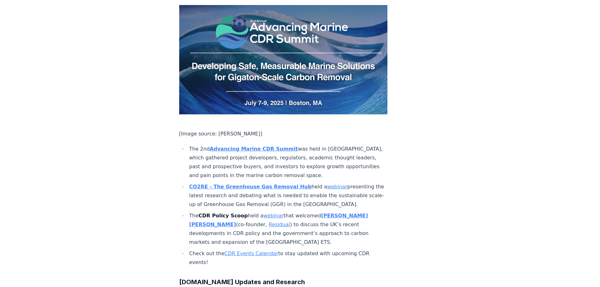 The width and height of the screenshot is (600, 287). What do you see at coordinates (288, 196) in the screenshot?
I see `li: held a presenting the latest research and debating what is needed to enable the sustainable scale...` at bounding box center [288, 196].